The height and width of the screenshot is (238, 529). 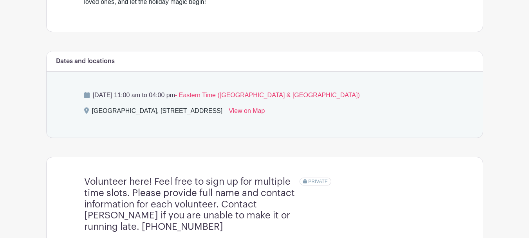 What do you see at coordinates (247, 112) in the screenshot?
I see `a: View on Map` at bounding box center [247, 112].